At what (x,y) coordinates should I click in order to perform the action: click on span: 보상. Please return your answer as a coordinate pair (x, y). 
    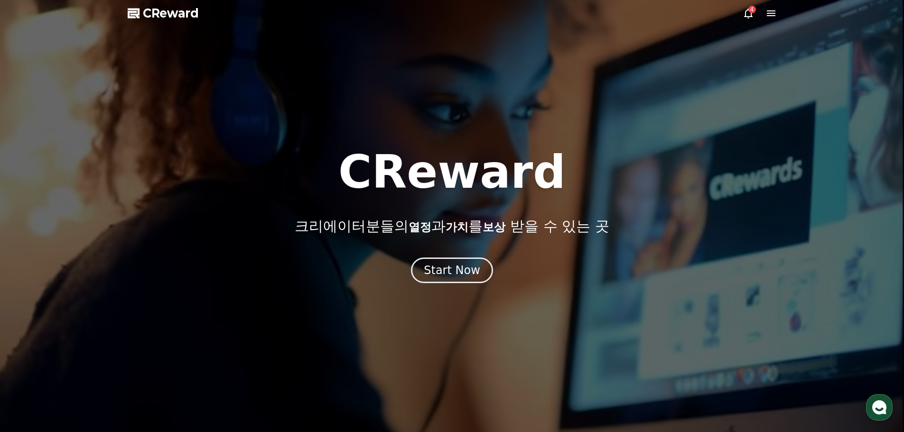
    Looking at the image, I should click on (494, 227).